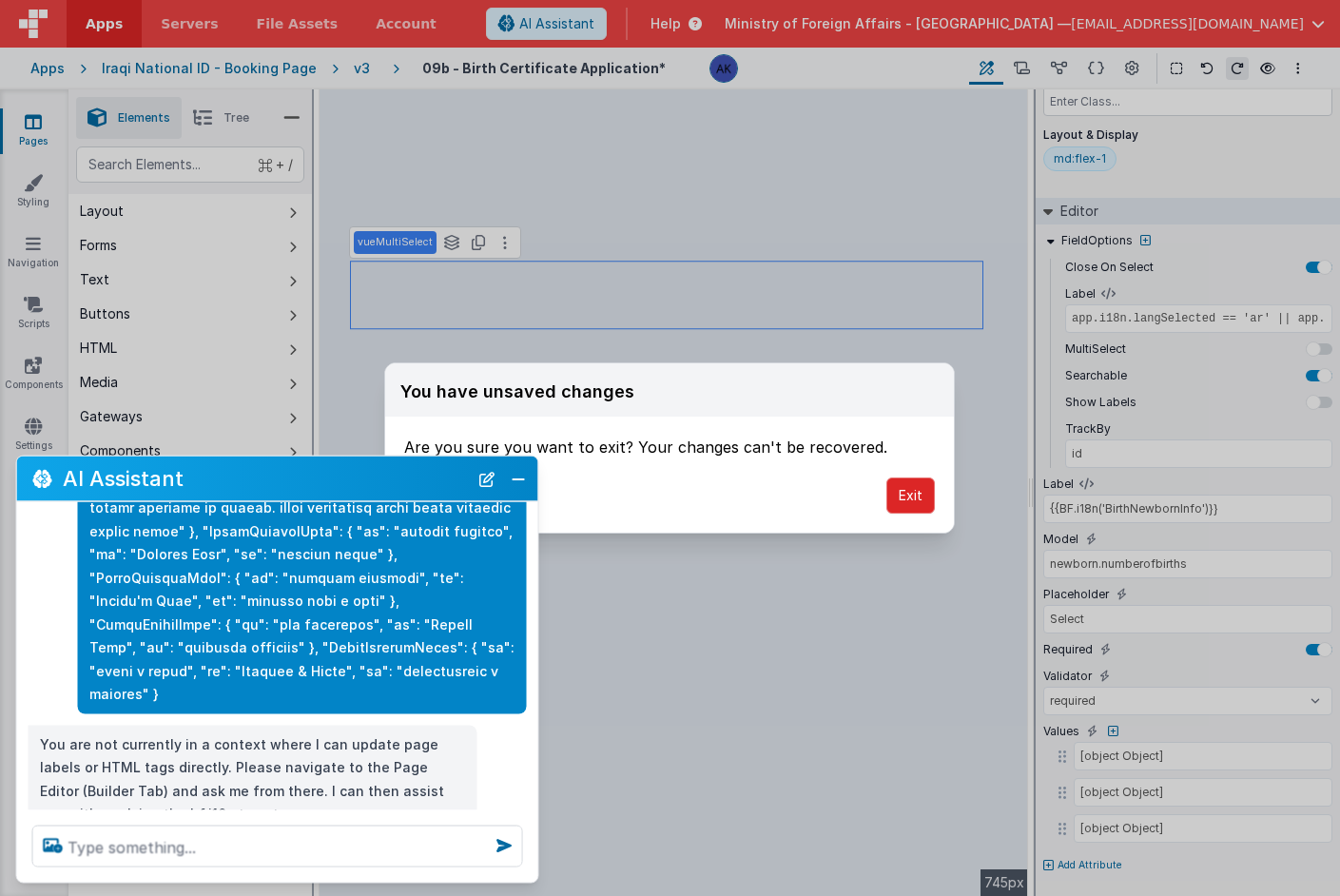 Image resolution: width=1340 pixels, height=896 pixels. What do you see at coordinates (910, 496) in the screenshot?
I see `button: Exit` at bounding box center [910, 496].